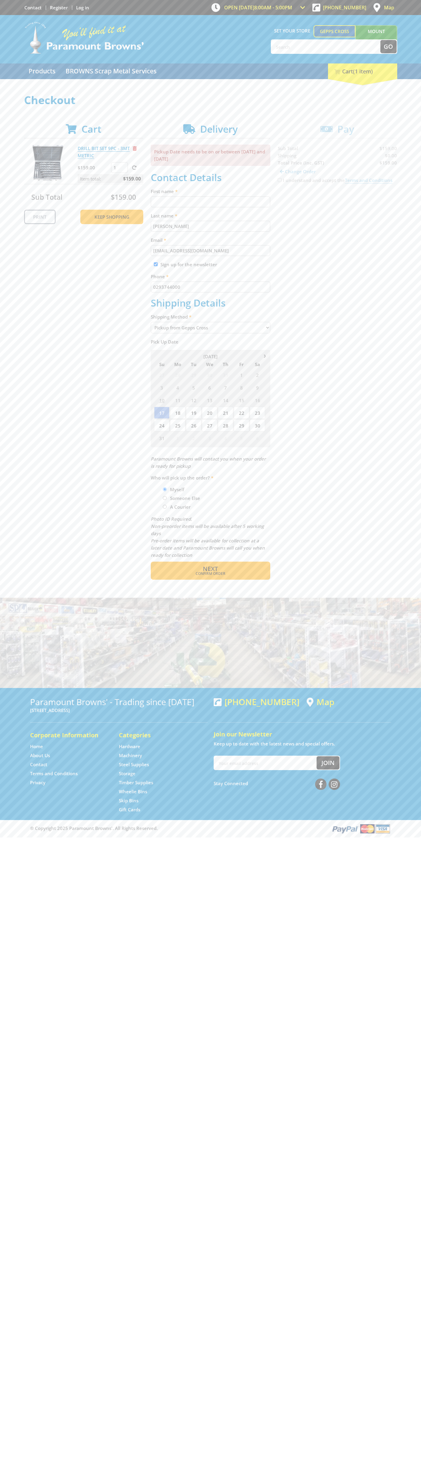  What do you see at coordinates (211, 829) in the screenshot?
I see `div: ® Copyright 2025 Paramount Browns'. All Rights Reserved.` at bounding box center [211, 829].